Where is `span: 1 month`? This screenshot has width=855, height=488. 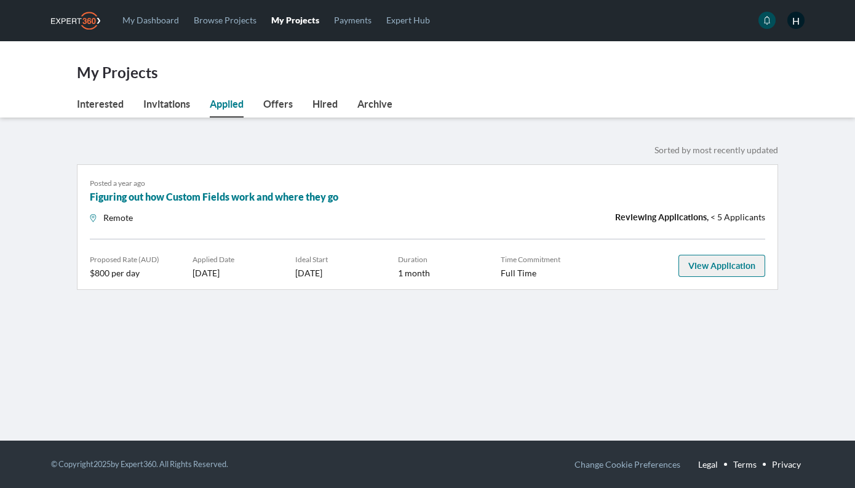 span: 1 month is located at coordinates (414, 273).